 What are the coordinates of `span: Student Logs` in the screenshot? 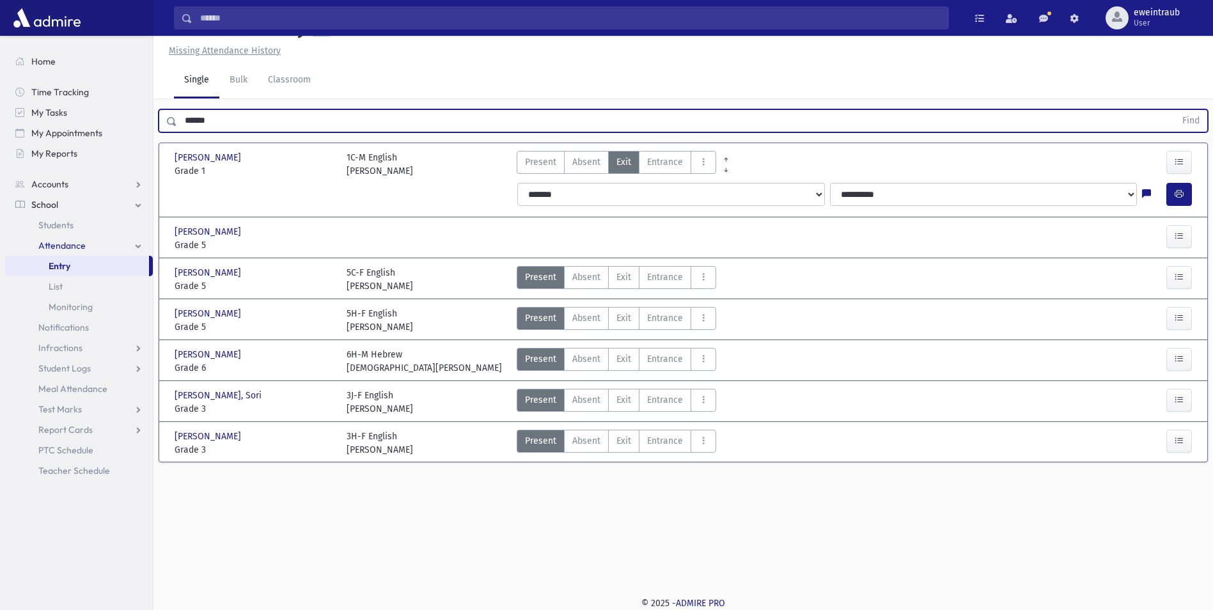 It's located at (65, 368).